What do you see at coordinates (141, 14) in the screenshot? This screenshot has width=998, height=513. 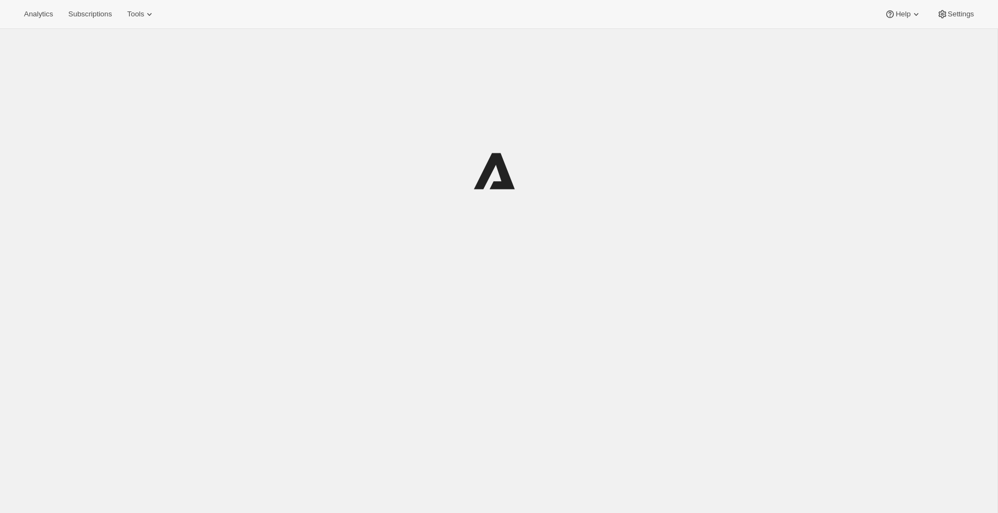 I see `button: Tools` at bounding box center [141, 14].